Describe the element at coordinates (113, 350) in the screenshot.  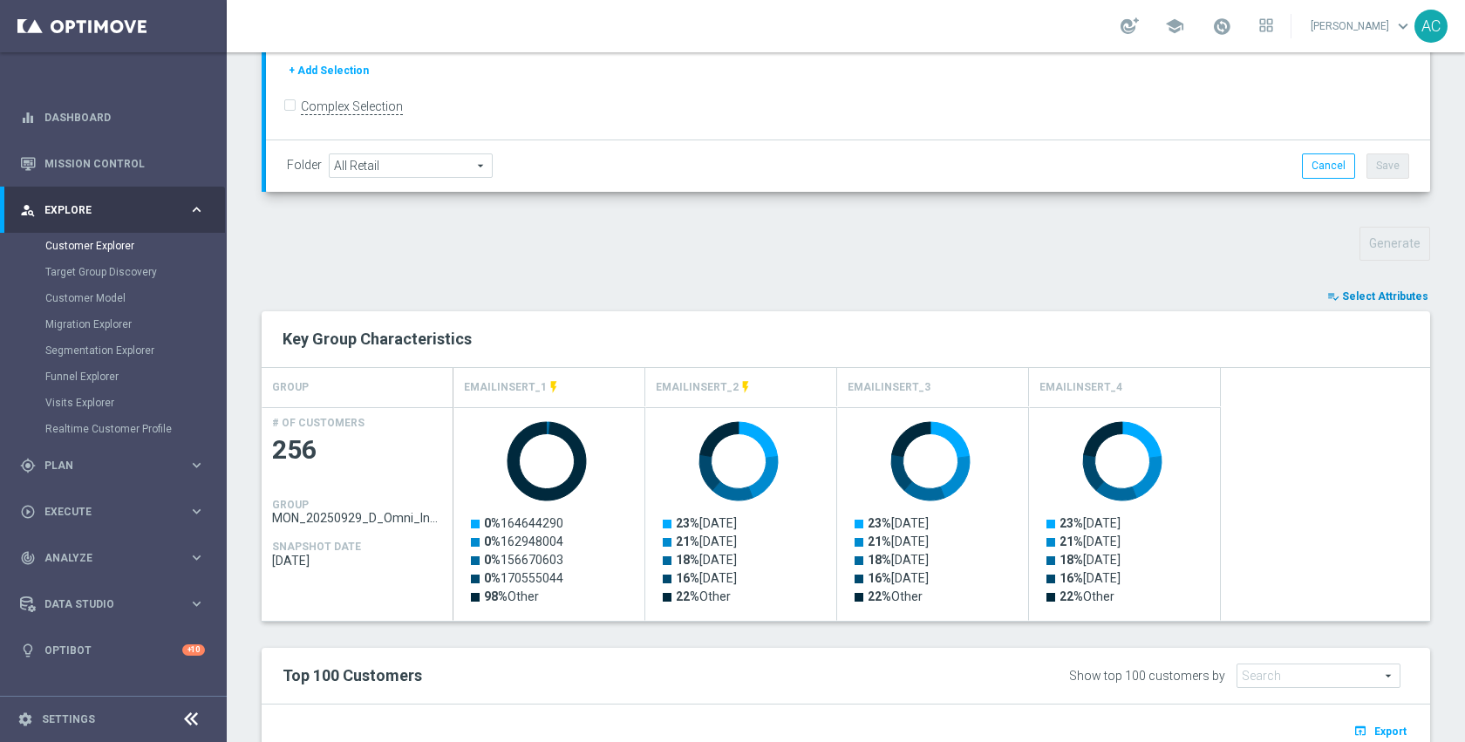
I see `a: Segmentation Explorer` at that location.